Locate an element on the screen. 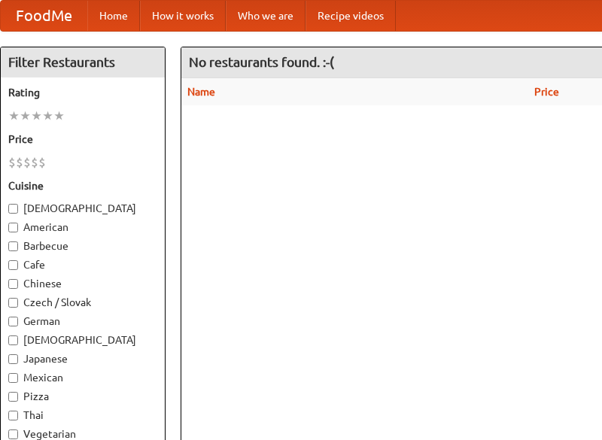  label: Cafe is located at coordinates (83, 265).